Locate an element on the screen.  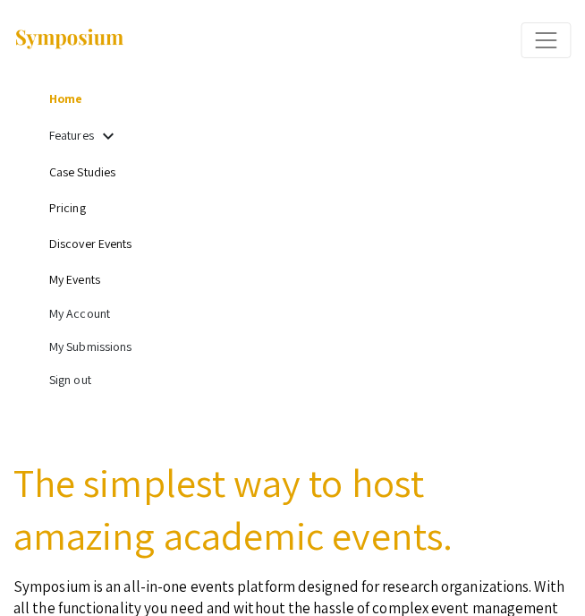
h2: The simplest way to host amazing academic events. is located at coordinates (293, 509).